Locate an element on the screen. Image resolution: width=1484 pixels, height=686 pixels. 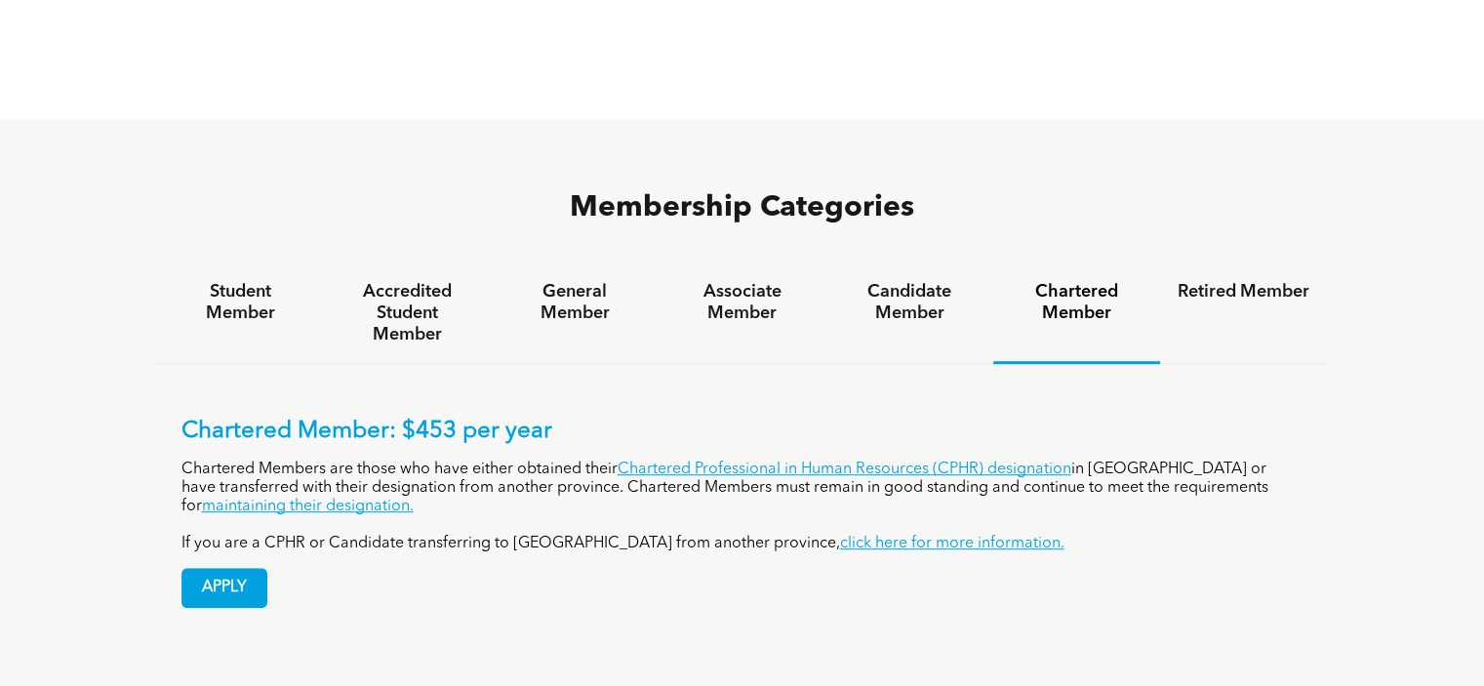
a: maintaining their designation. is located at coordinates (307, 506).